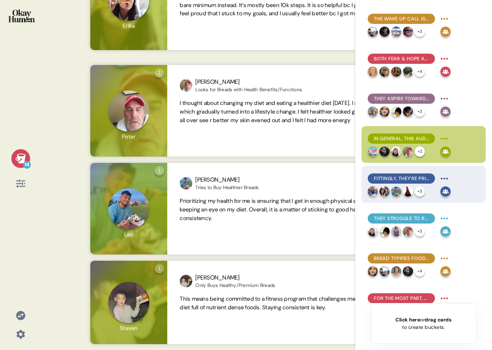 Image resolution: width=492 pixels, height=350 pixels. Describe the element at coordinates (27, 165) in the screenshot. I see `div: 14` at that location.